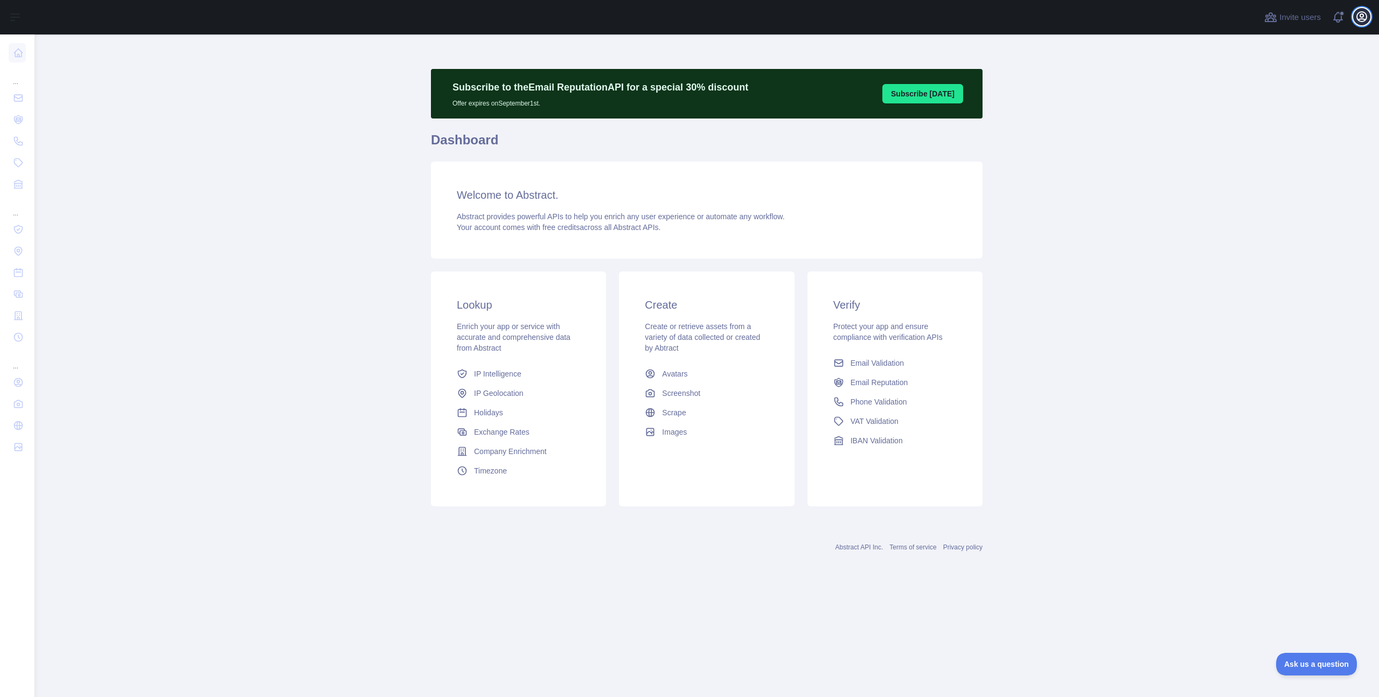 The width and height of the screenshot is (1379, 697). Describe the element at coordinates (600, 101) in the screenshot. I see `p: Offer expires on September 1st.` at that location.